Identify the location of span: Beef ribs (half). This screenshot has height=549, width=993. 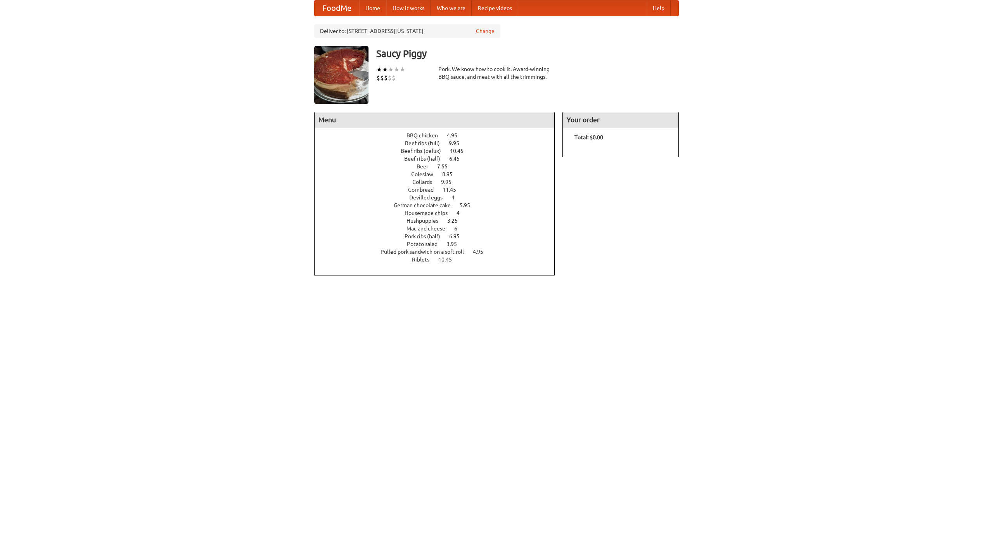
(426, 159).